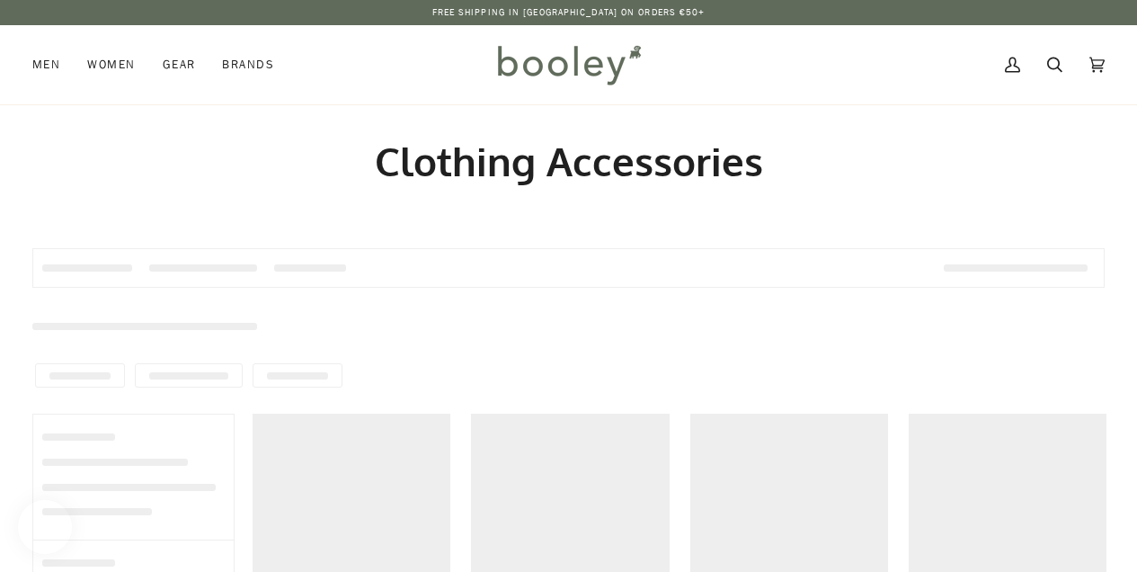 The image size is (1137, 572). I want to click on div: Men, so click(53, 65).